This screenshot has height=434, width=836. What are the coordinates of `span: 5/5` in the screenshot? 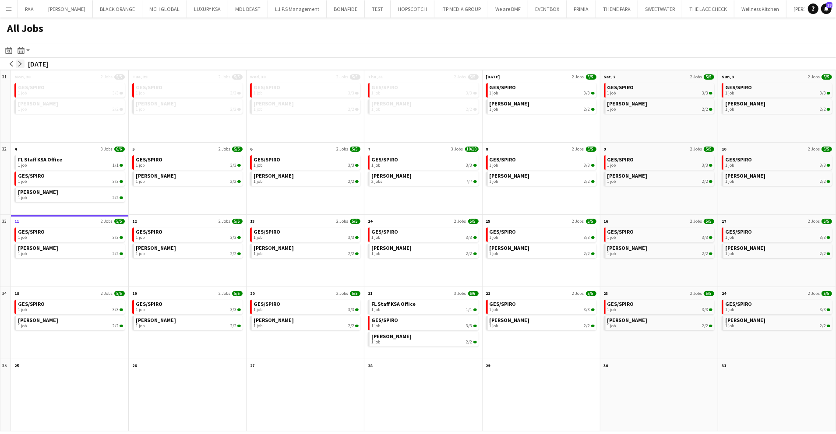 It's located at (709, 77).